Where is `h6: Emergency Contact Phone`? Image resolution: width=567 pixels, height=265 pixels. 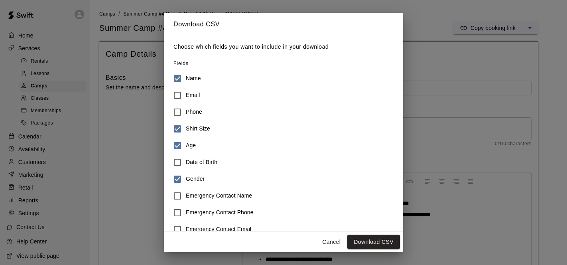
h6: Emergency Contact Phone is located at coordinates (220, 213).